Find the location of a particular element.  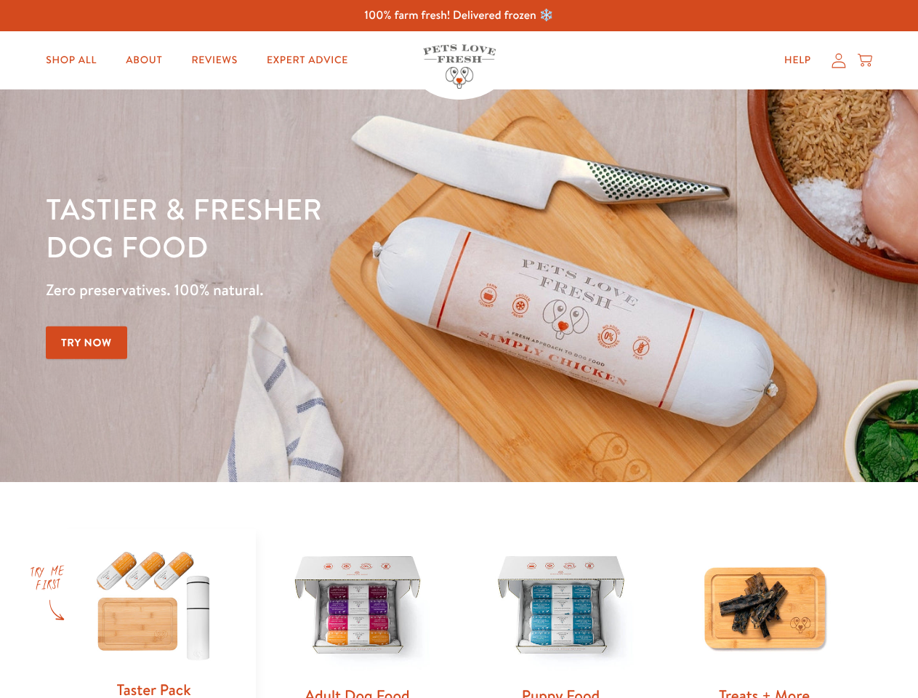

h1: Tastier & fresher dog food is located at coordinates (321, 228).